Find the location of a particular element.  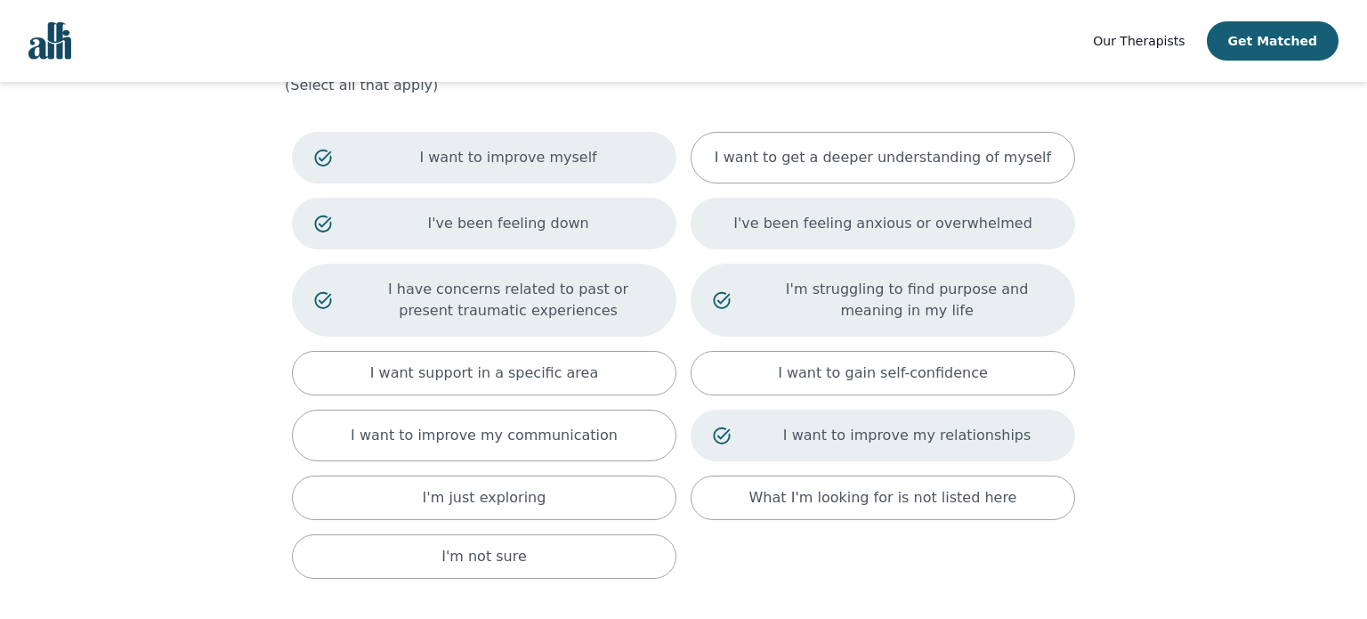

p: I'm just exploring is located at coordinates (484, 497).